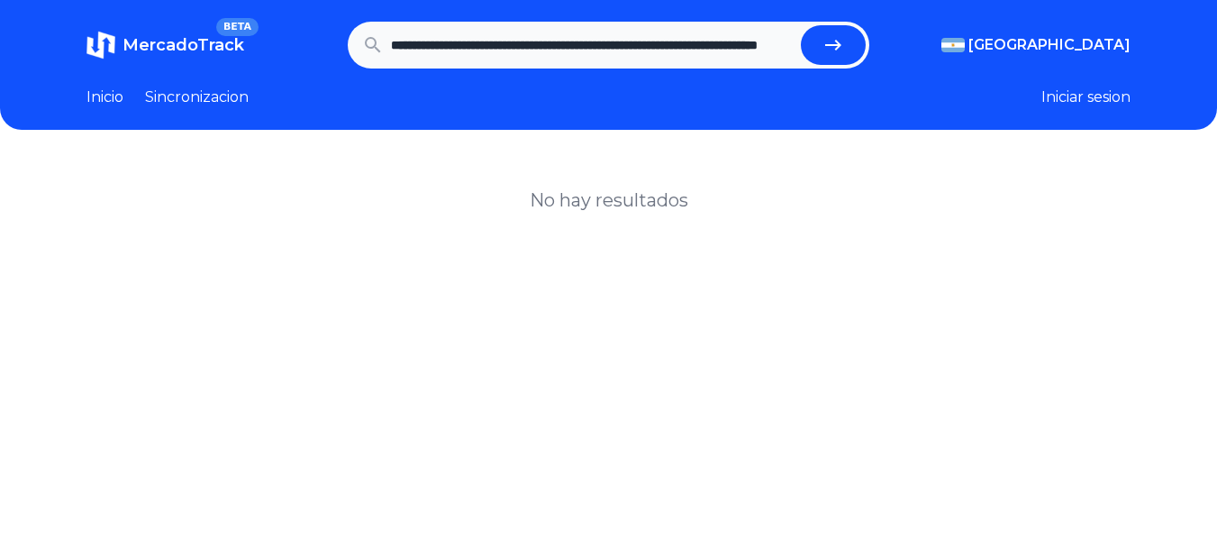 This screenshot has width=1217, height=541. Describe the element at coordinates (196, 97) in the screenshot. I see `a: Sincronizacion` at that location.